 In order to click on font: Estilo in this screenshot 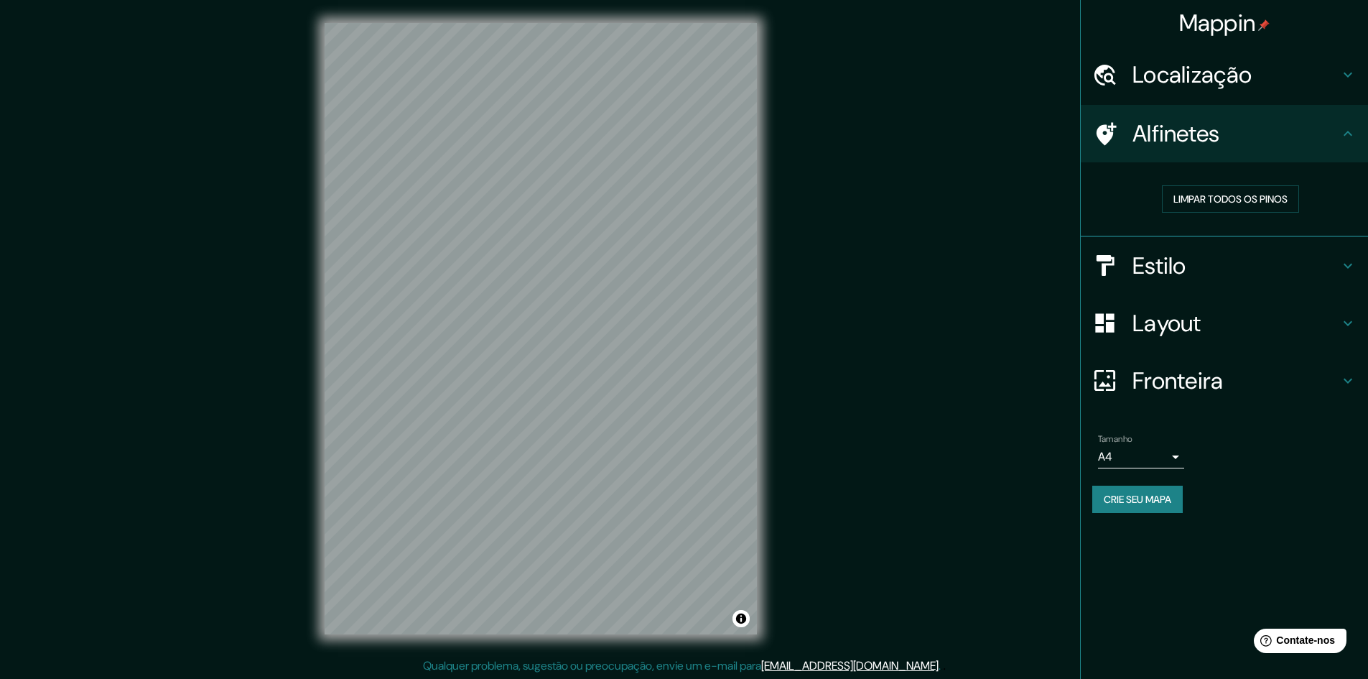, I will do `click(1159, 266)`.